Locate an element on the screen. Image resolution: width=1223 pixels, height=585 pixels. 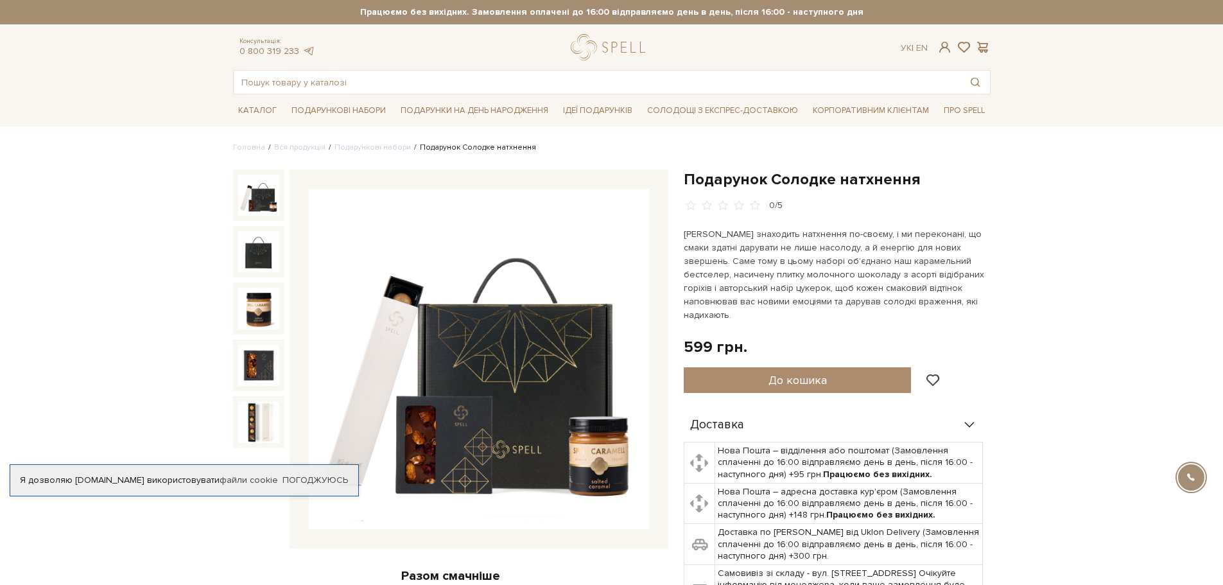
a: 0 800 319 233 is located at coordinates (269, 51).